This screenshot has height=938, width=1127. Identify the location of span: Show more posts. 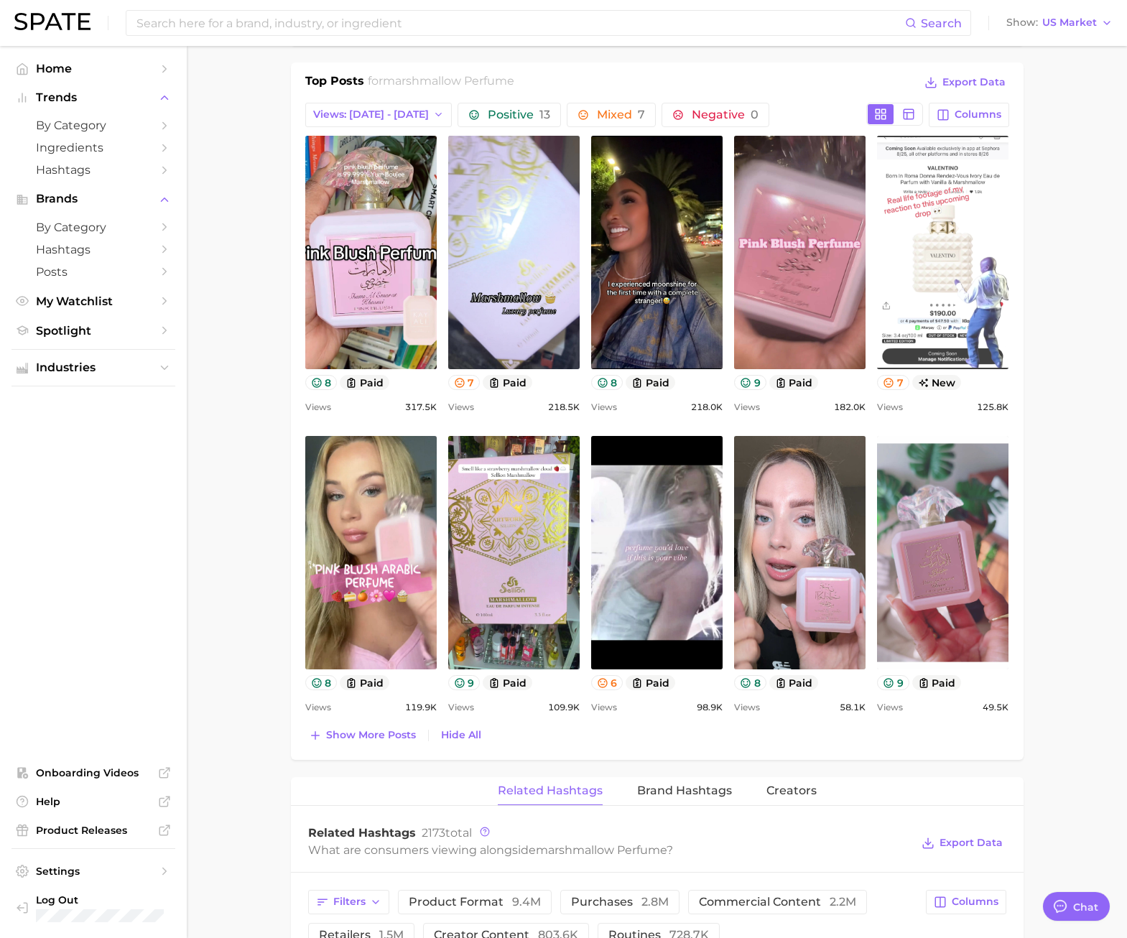
(371, 735).